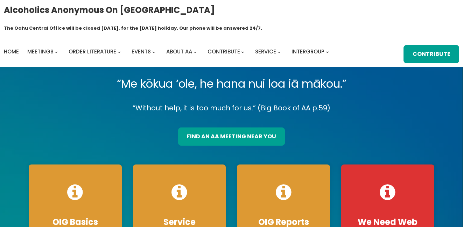  I want to click on a: Home, so click(11, 52).